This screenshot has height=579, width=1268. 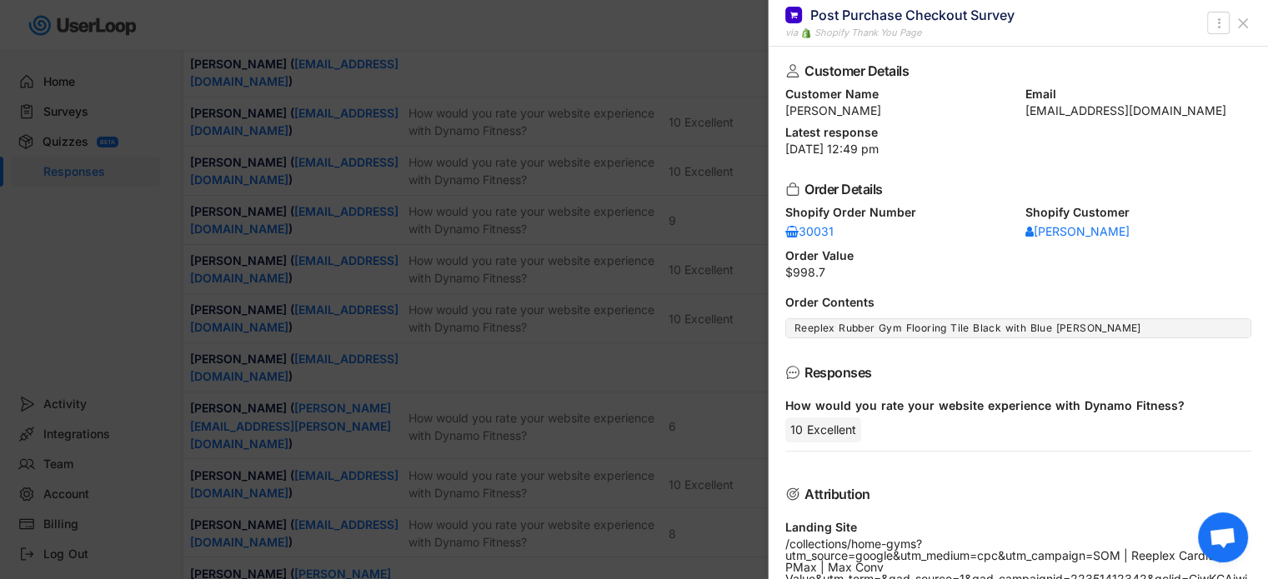 What do you see at coordinates (1138, 213) in the screenshot?
I see `div: Shopify Customer` at bounding box center [1138, 213].